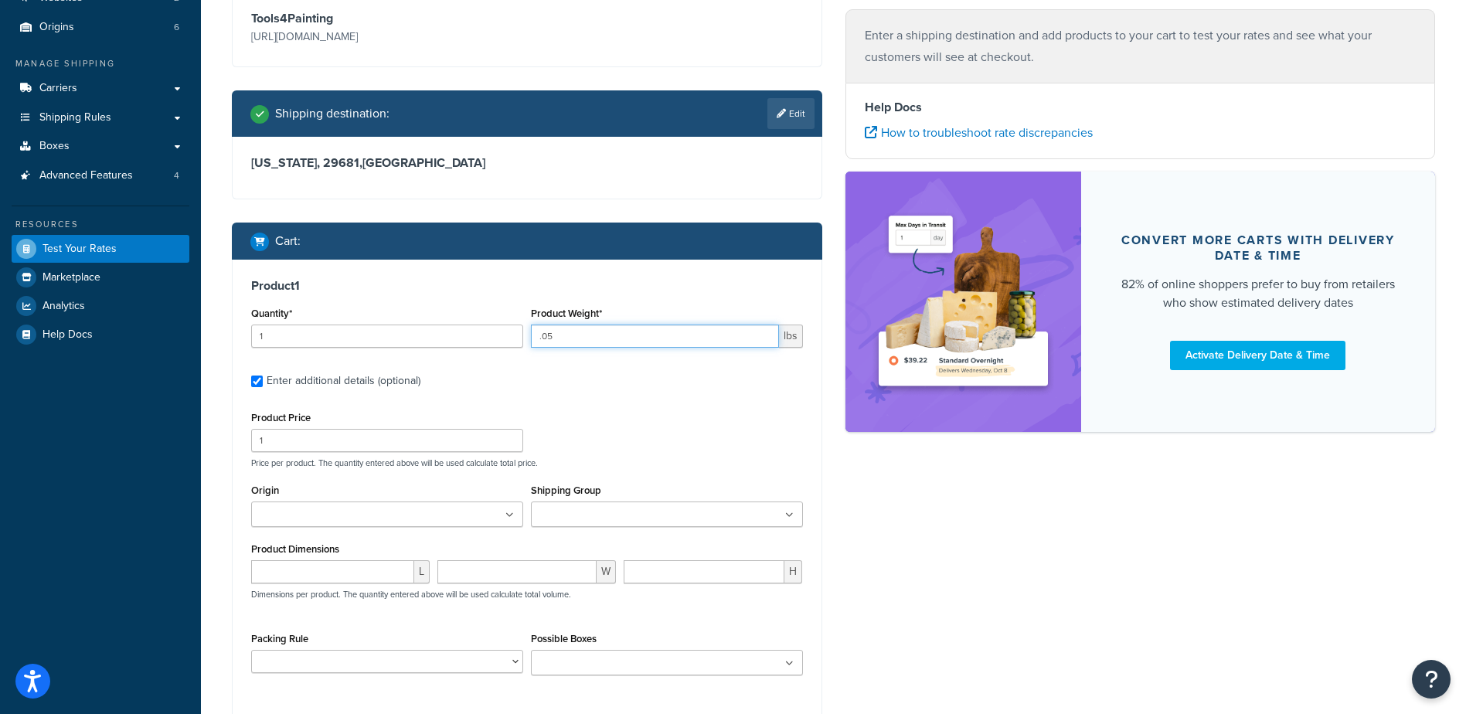 The image size is (1466, 714). Describe the element at coordinates (387, 336) in the screenshot. I see `input: 0.0` at that location.